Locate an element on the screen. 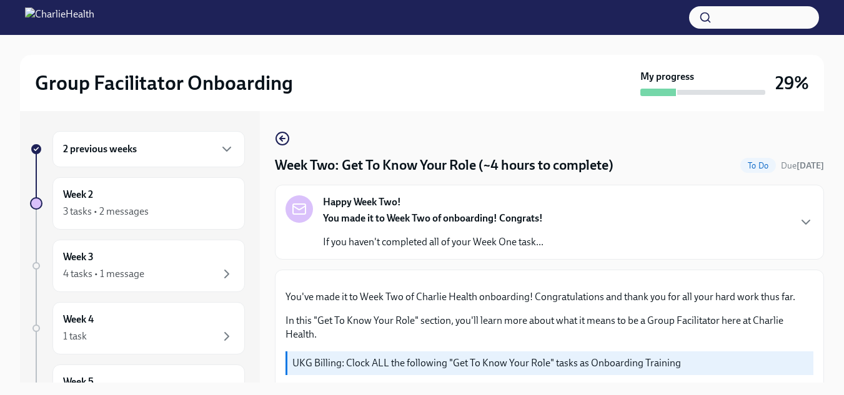  strong: You made it to Week Two of onboarding! Congrats! is located at coordinates (433, 218).